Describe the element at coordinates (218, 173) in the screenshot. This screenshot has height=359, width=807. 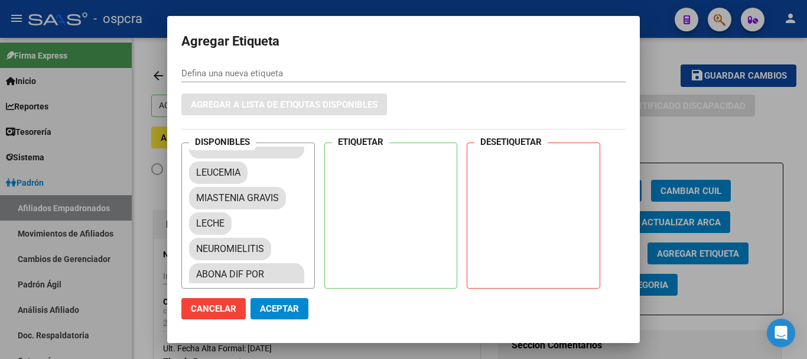
I see `mat-chip: LEUCEMIA` at that location.